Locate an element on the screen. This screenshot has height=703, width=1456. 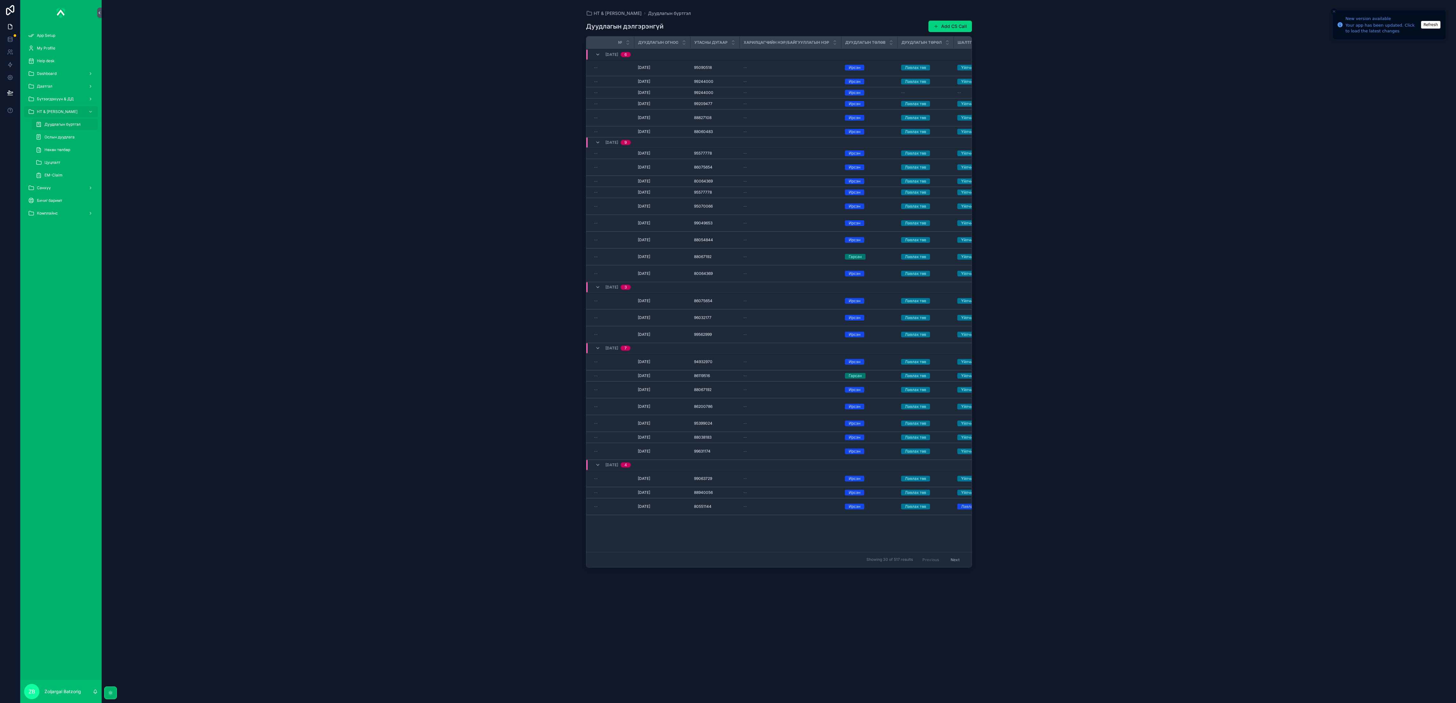
a: 86075654 is located at coordinates (714, 301).